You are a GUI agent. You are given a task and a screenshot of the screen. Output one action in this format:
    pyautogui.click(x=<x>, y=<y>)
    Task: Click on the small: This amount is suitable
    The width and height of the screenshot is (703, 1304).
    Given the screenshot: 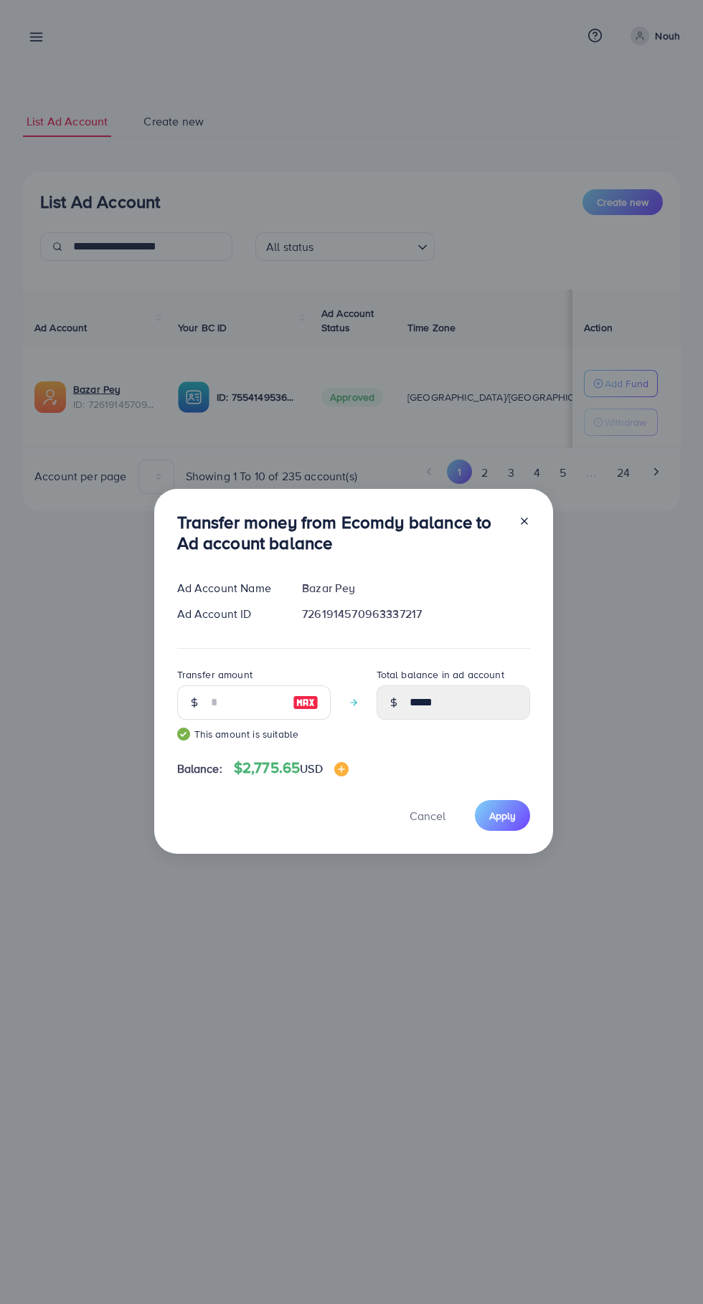 What is the action you would take?
    pyautogui.click(x=254, y=734)
    